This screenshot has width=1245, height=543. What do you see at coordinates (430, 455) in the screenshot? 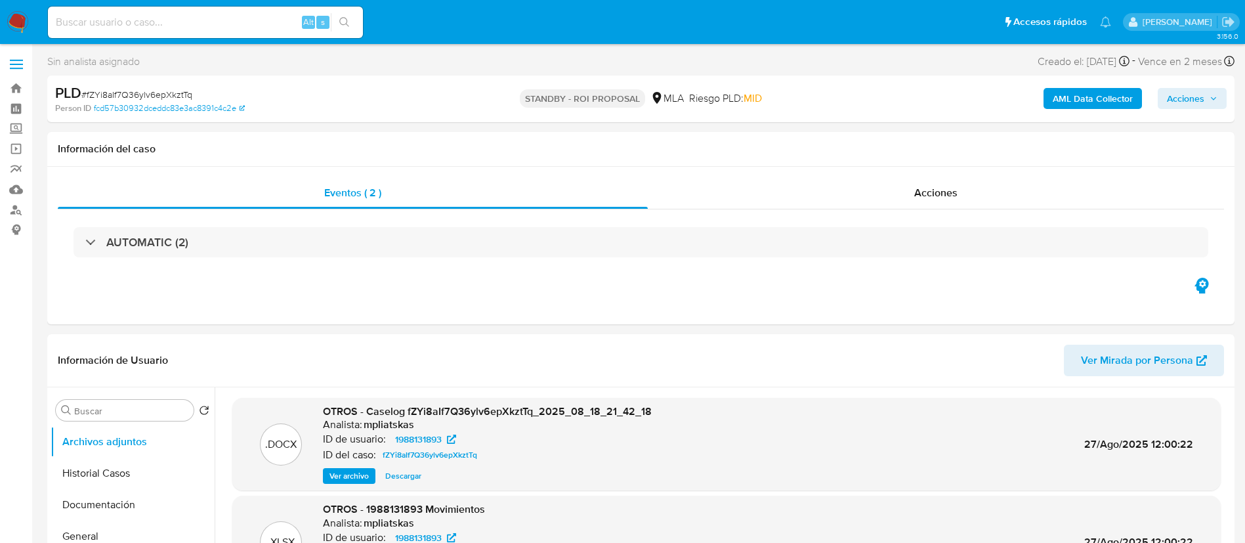
I see `a: fZYi8aIf7Q36ylv6epXkztTq` at bounding box center [430, 455].